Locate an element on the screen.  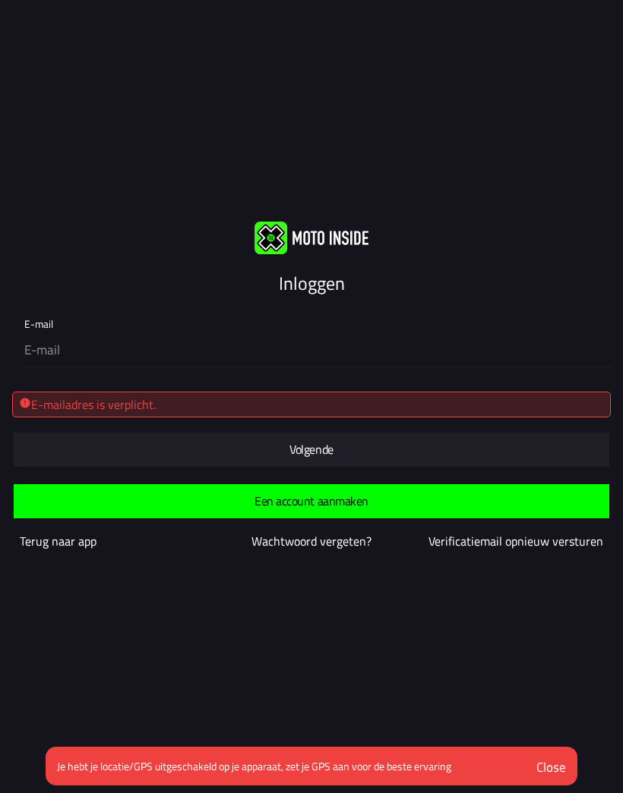
ion-text: Inloggen is located at coordinates (311, 283).